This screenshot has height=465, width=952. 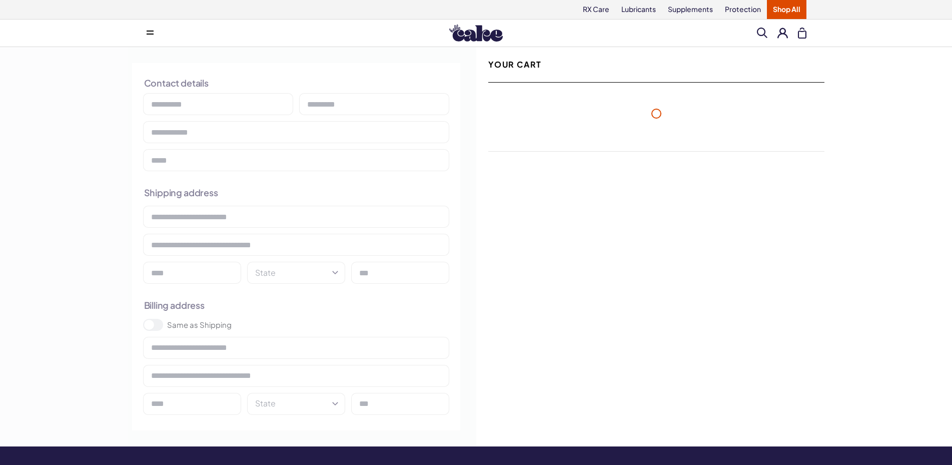 What do you see at coordinates (296, 305) in the screenshot?
I see `h2: Billing address` at bounding box center [296, 305].